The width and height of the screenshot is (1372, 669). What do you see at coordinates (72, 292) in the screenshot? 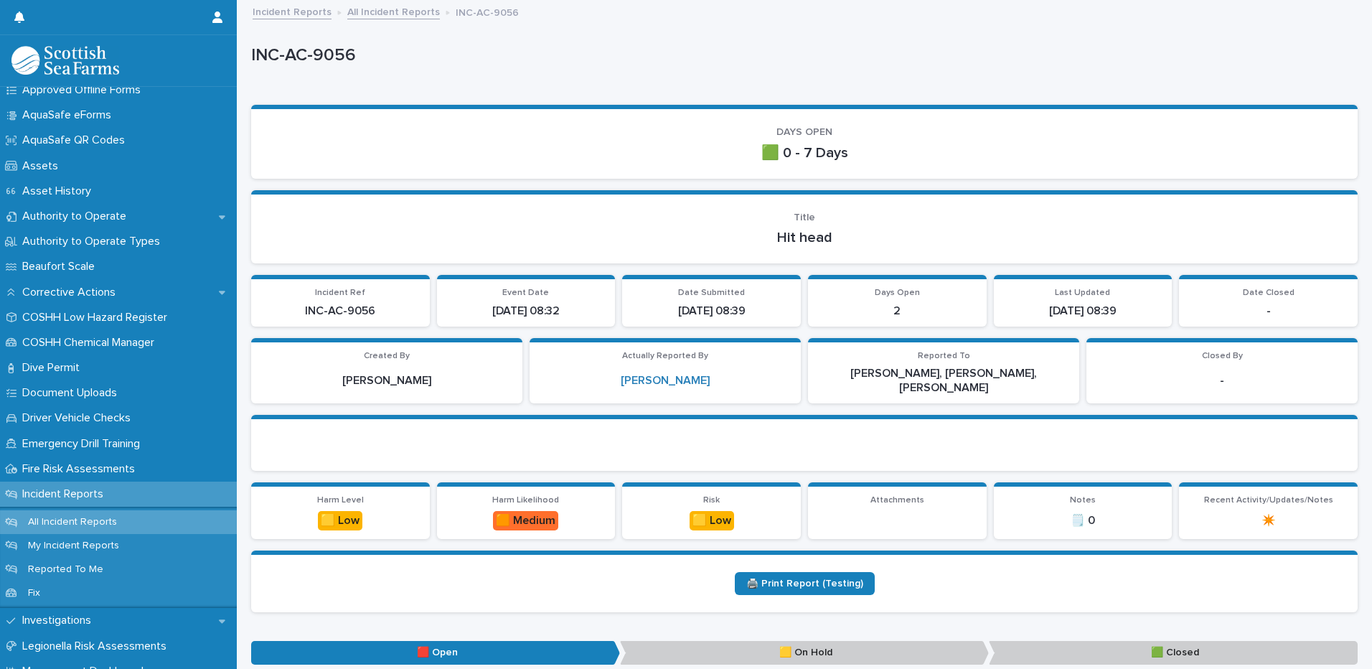
I see `p: Corrective Actions` at bounding box center [72, 292].